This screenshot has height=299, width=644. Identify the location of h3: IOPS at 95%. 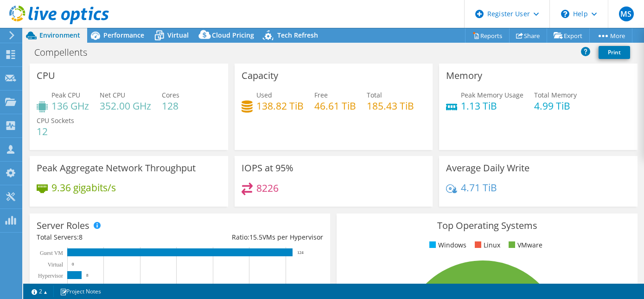
(268, 168).